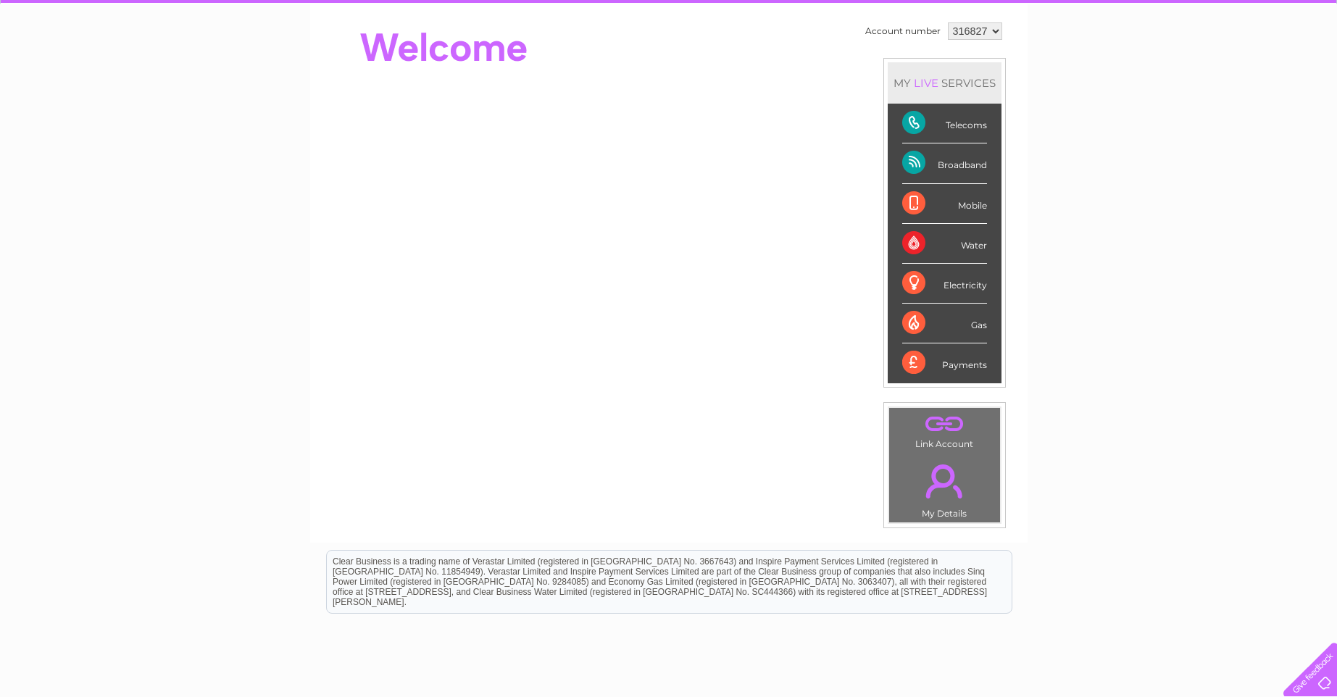 The width and height of the screenshot is (1337, 697). I want to click on td: Account number, so click(903, 31).